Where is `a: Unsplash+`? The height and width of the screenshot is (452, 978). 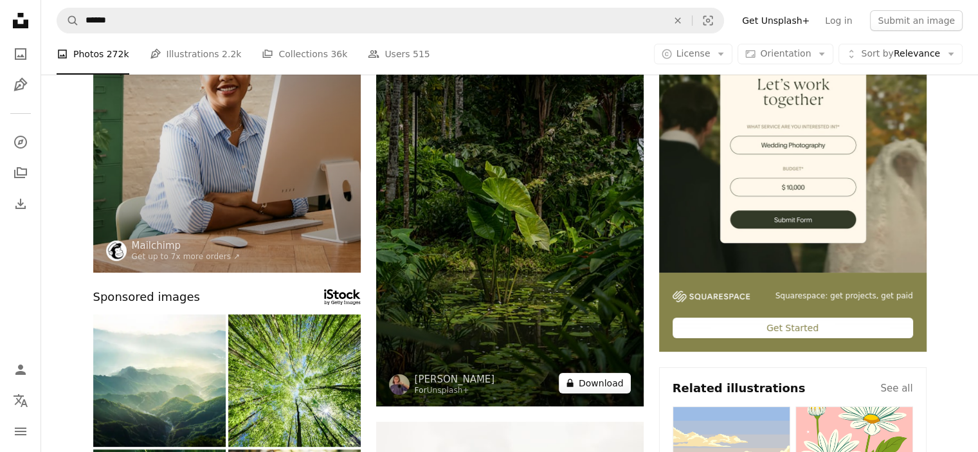 a: Unsplash+ is located at coordinates (448, 390).